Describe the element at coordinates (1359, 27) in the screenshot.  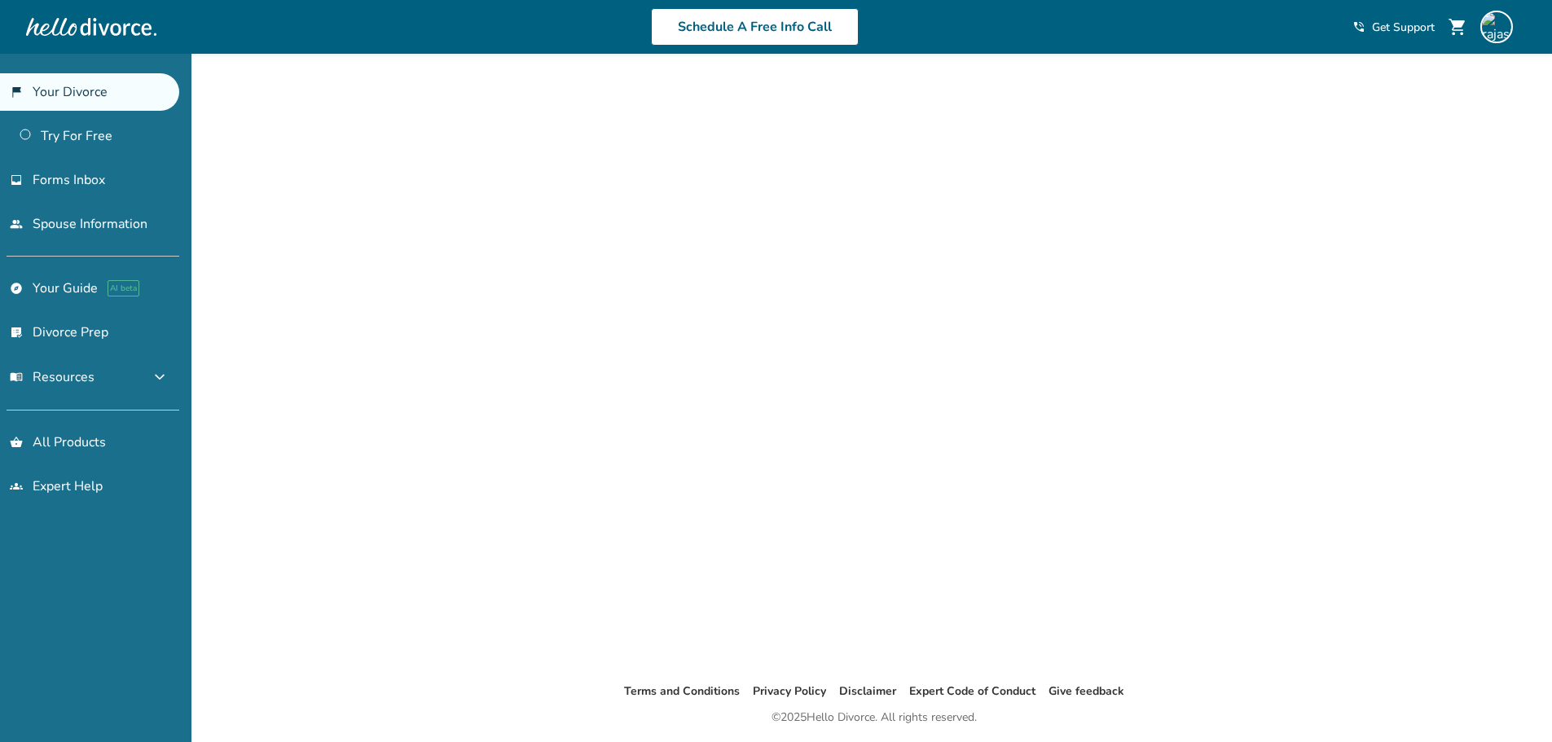
I see `span: phone_in_talk` at that location.